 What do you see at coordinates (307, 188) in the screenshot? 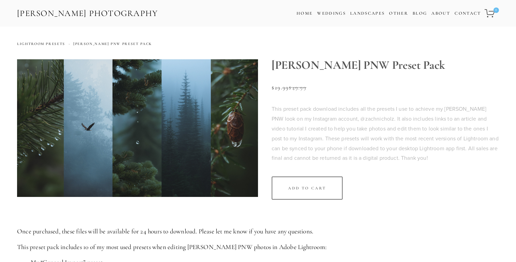
I see `div: Add To Cart` at bounding box center [307, 188].